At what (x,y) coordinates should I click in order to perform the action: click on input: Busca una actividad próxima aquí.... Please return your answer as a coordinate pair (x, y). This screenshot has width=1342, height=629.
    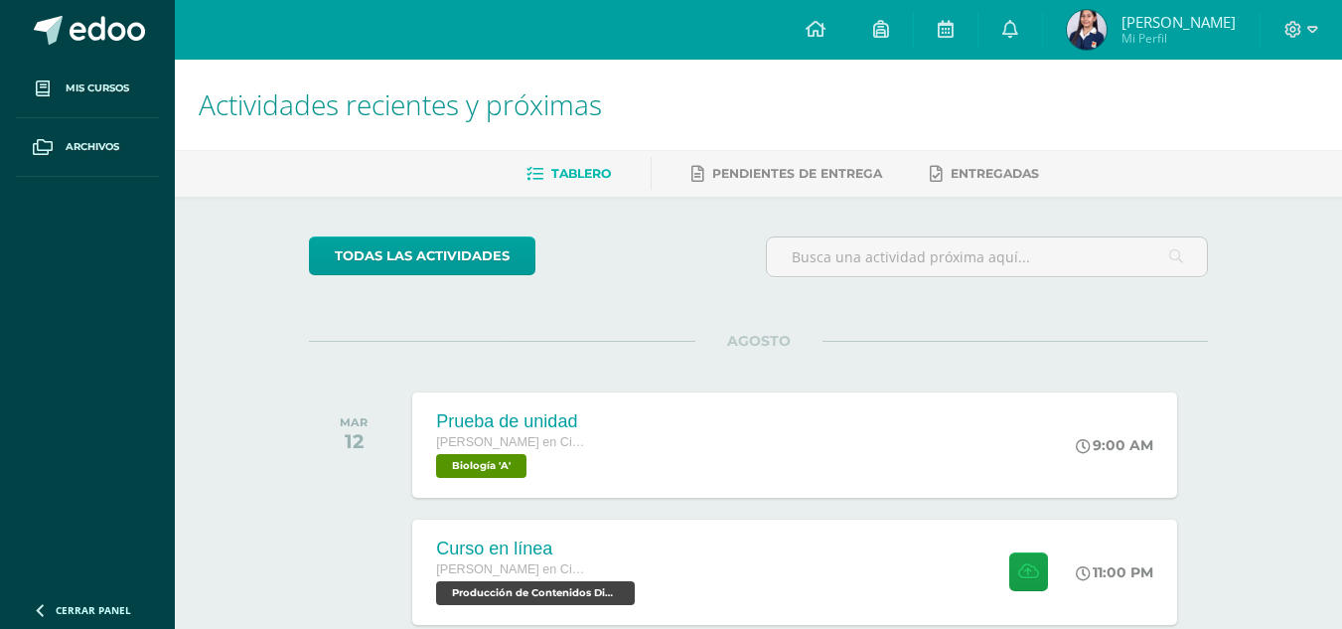
    Looking at the image, I should click on (986, 256).